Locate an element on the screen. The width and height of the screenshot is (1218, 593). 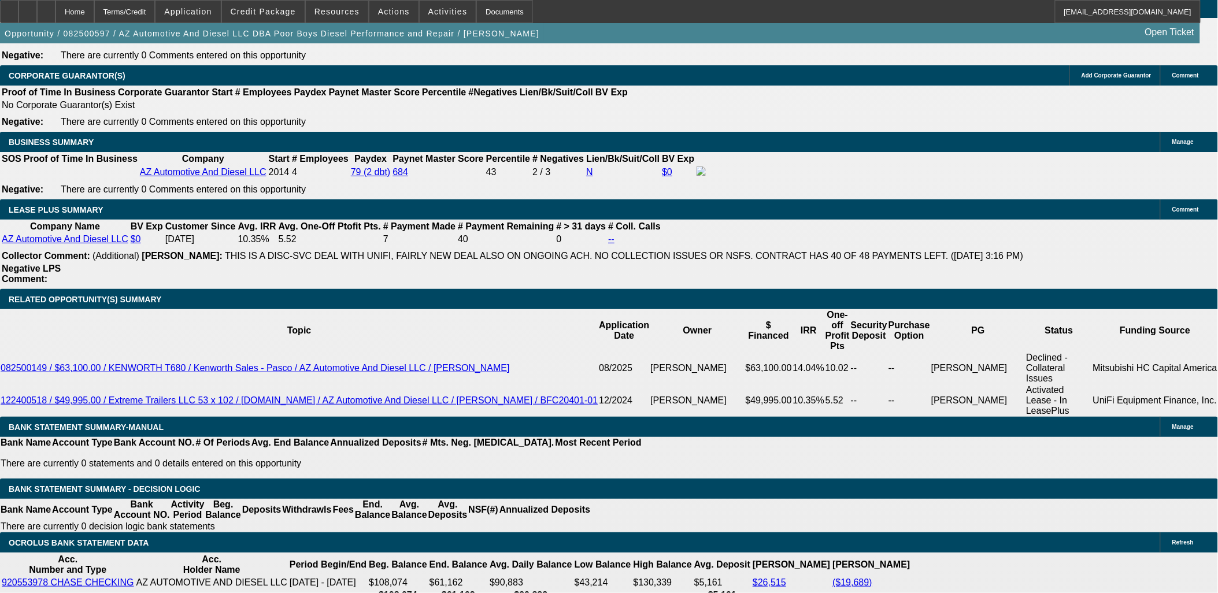
td: 0 is located at coordinates (582, 239).